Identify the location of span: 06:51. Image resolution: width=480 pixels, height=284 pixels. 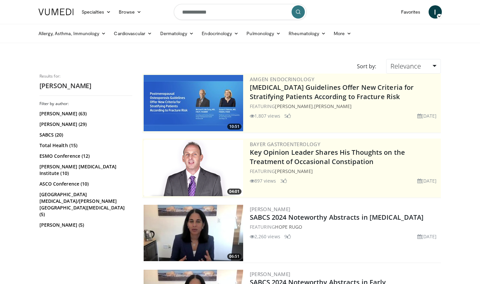
(234, 257).